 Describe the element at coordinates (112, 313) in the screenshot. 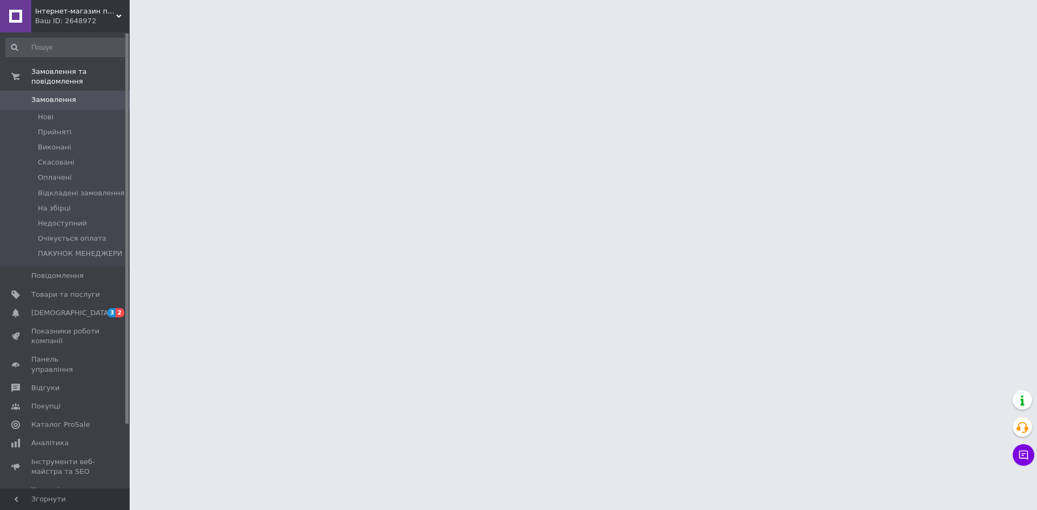

I see `span: 3` at that location.